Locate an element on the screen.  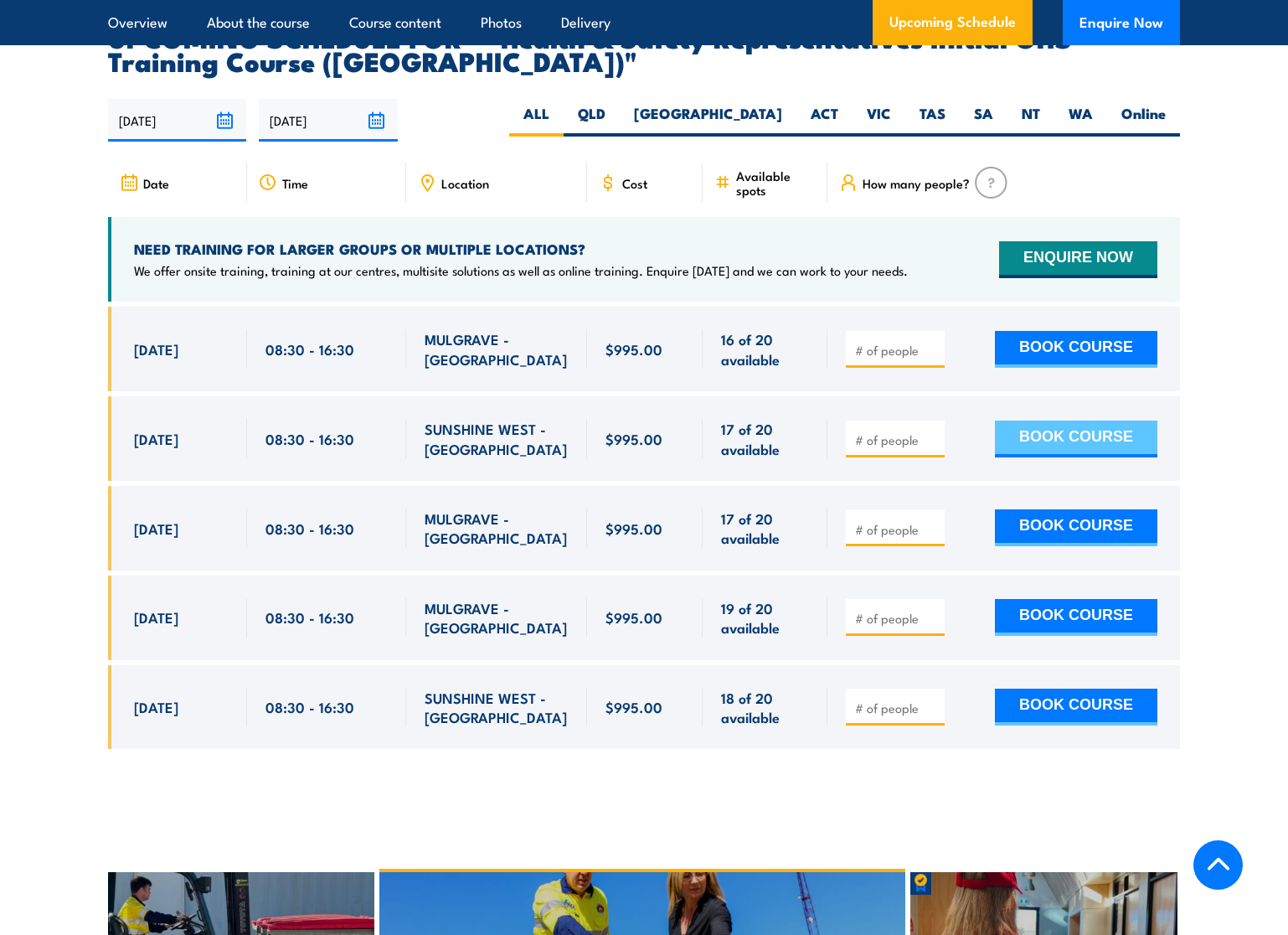
label: QLD is located at coordinates (591, 120).